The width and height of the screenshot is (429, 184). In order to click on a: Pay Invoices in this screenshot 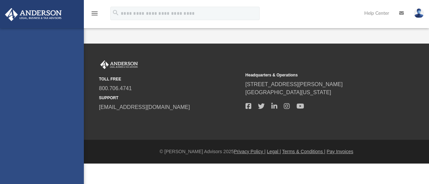, I will do `click(340, 152)`.